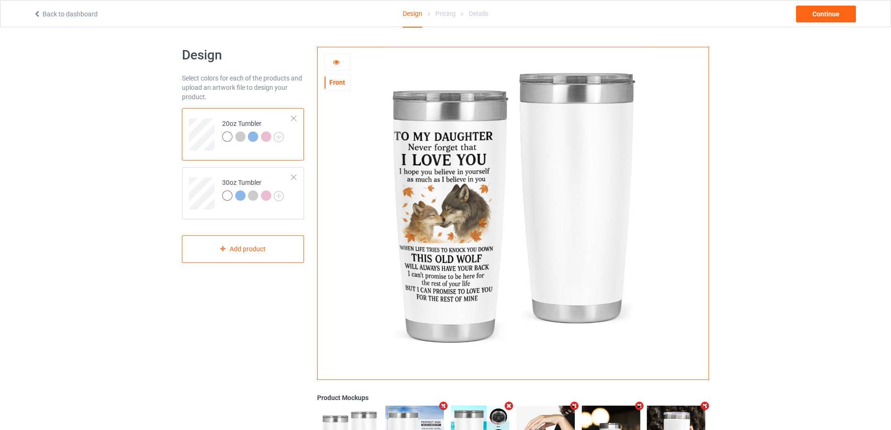 Image resolution: width=891 pixels, height=430 pixels. Describe the element at coordinates (65, 14) in the screenshot. I see `a: Back to dashboard` at that location.